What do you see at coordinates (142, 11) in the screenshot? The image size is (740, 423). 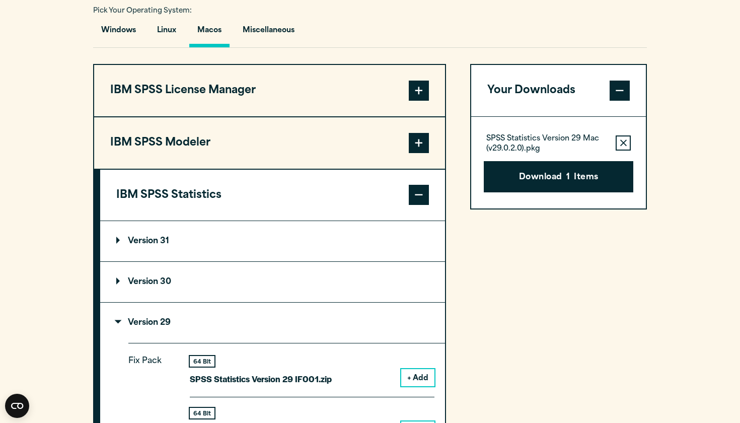 I see `span: Pick Your Operating System:` at bounding box center [142, 11].